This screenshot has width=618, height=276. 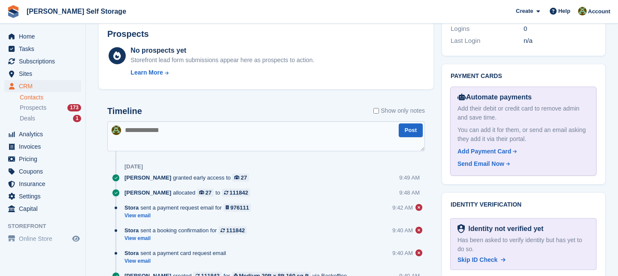 I want to click on div: Logins, so click(x=487, y=29).